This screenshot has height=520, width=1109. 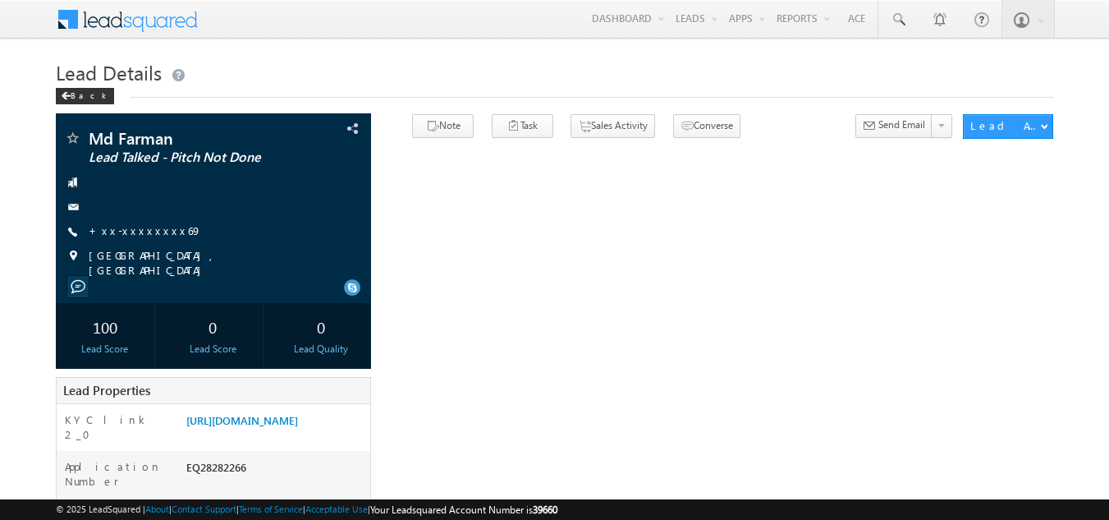 What do you see at coordinates (522, 126) in the screenshot?
I see `button: Task` at bounding box center [522, 126].